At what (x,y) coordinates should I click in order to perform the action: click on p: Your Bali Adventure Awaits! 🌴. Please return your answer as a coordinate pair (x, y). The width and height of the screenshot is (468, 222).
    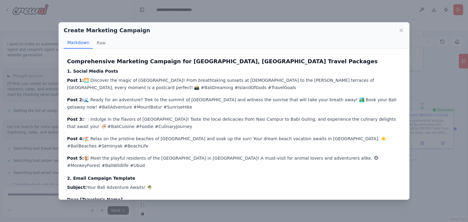
    Looking at the image, I should click on (234, 188).